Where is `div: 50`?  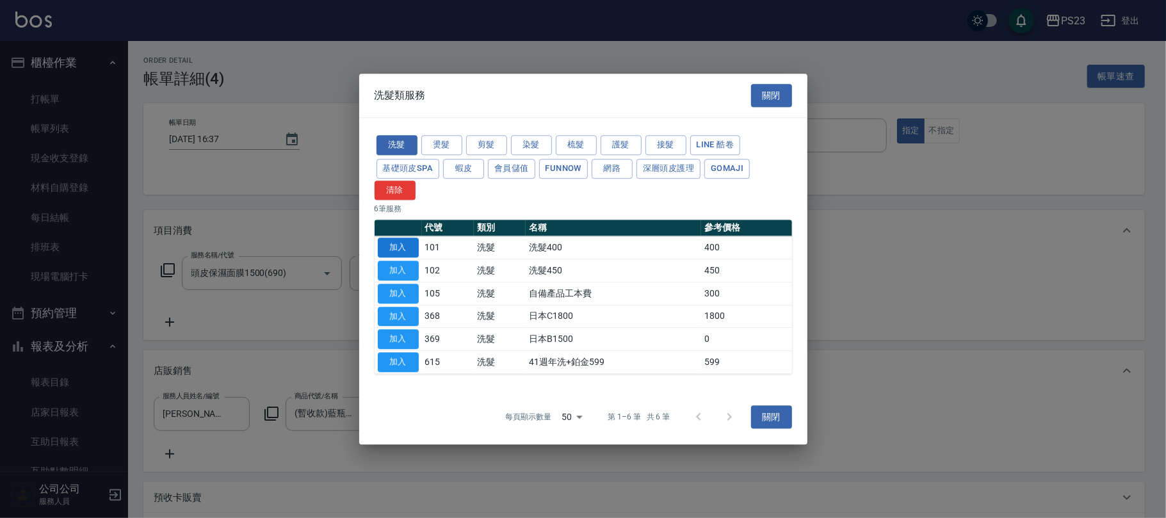 div: 50 is located at coordinates (572, 417).